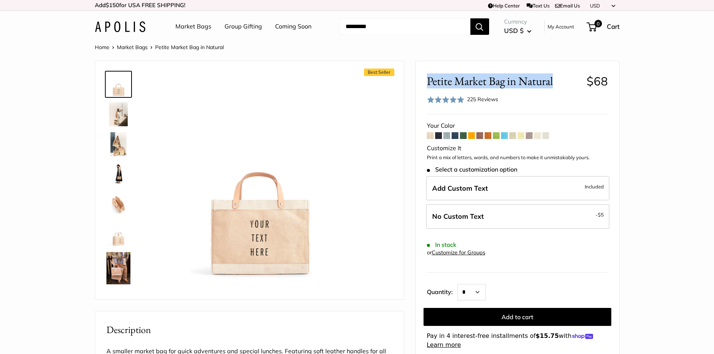 This screenshot has height=354, width=714. Describe the element at coordinates (442, 291) in the screenshot. I see `label: Quantity:` at that location.